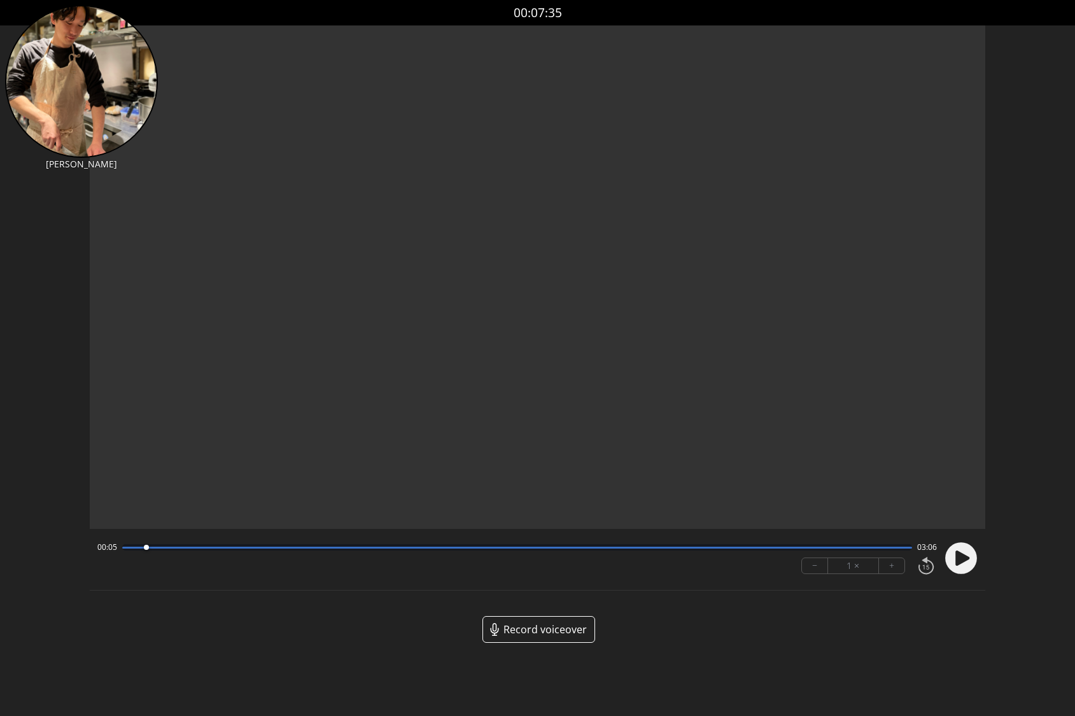 The height and width of the screenshot is (716, 1075). Describe the element at coordinates (545, 630) in the screenshot. I see `span: Record voiceover` at that location.